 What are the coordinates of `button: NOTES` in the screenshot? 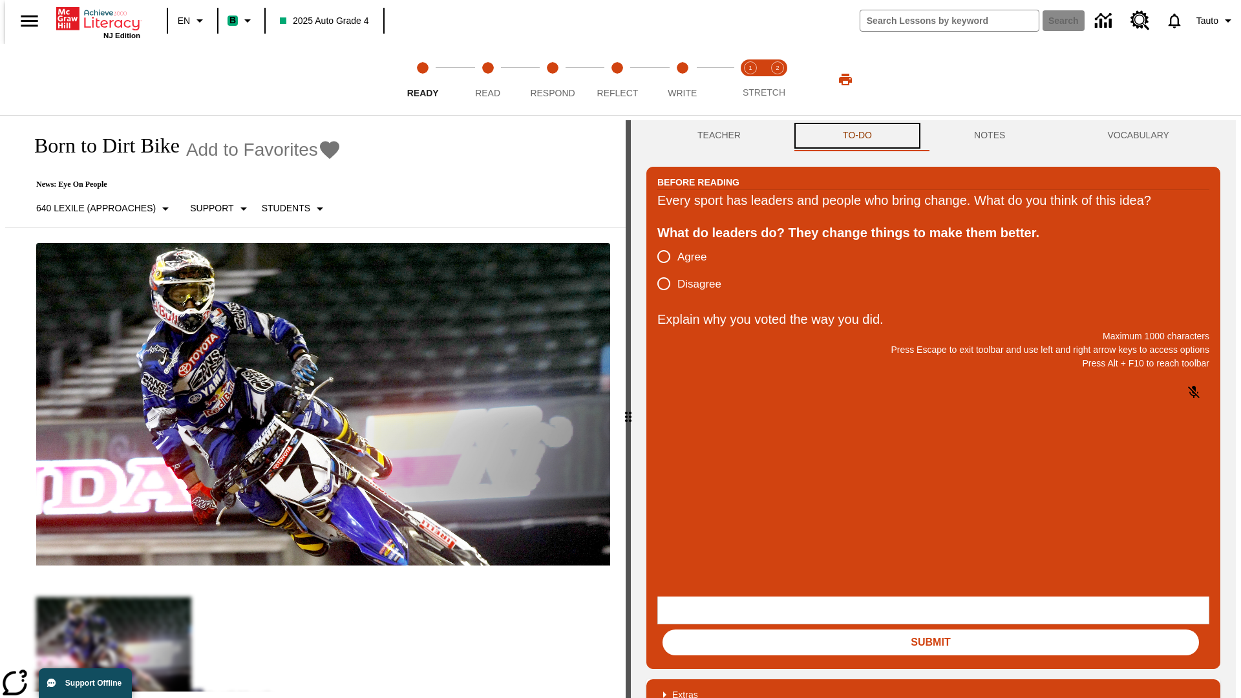 It's located at (990, 136).